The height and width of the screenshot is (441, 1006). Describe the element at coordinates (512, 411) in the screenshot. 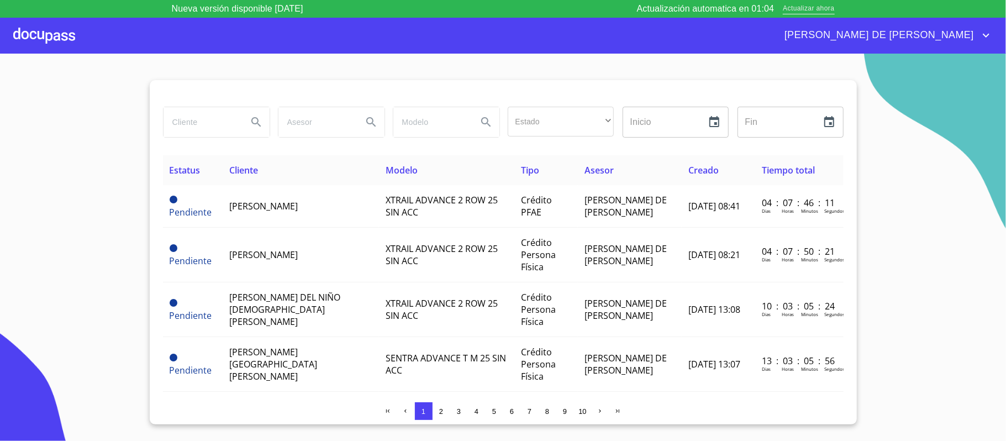

I see `button: 6` at that location.